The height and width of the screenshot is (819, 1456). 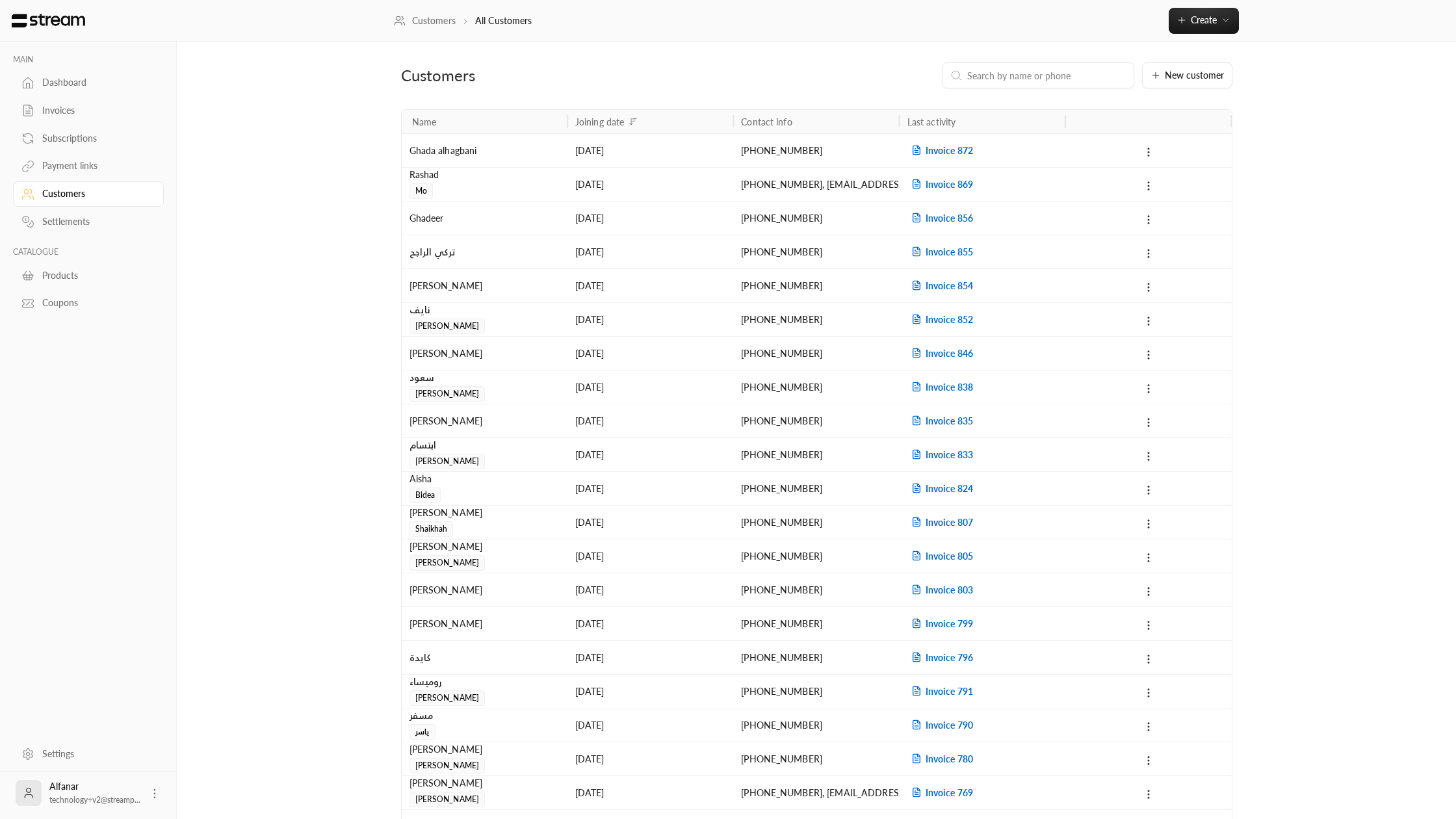 I want to click on span: Invoice 791, so click(x=940, y=690).